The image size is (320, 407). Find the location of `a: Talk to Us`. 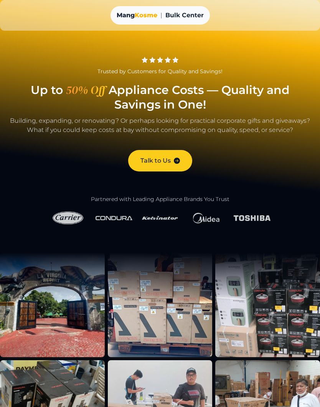

a: Talk to Us is located at coordinates (160, 161).